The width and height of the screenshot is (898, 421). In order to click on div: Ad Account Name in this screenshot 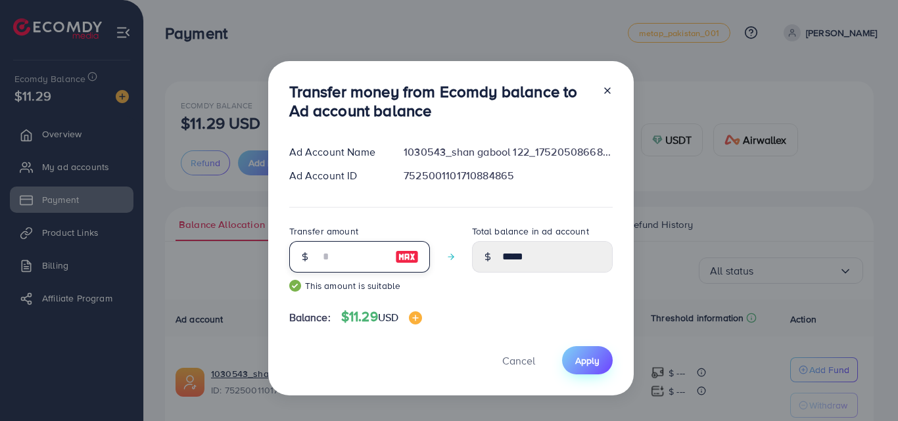, I will do `click(336, 152)`.